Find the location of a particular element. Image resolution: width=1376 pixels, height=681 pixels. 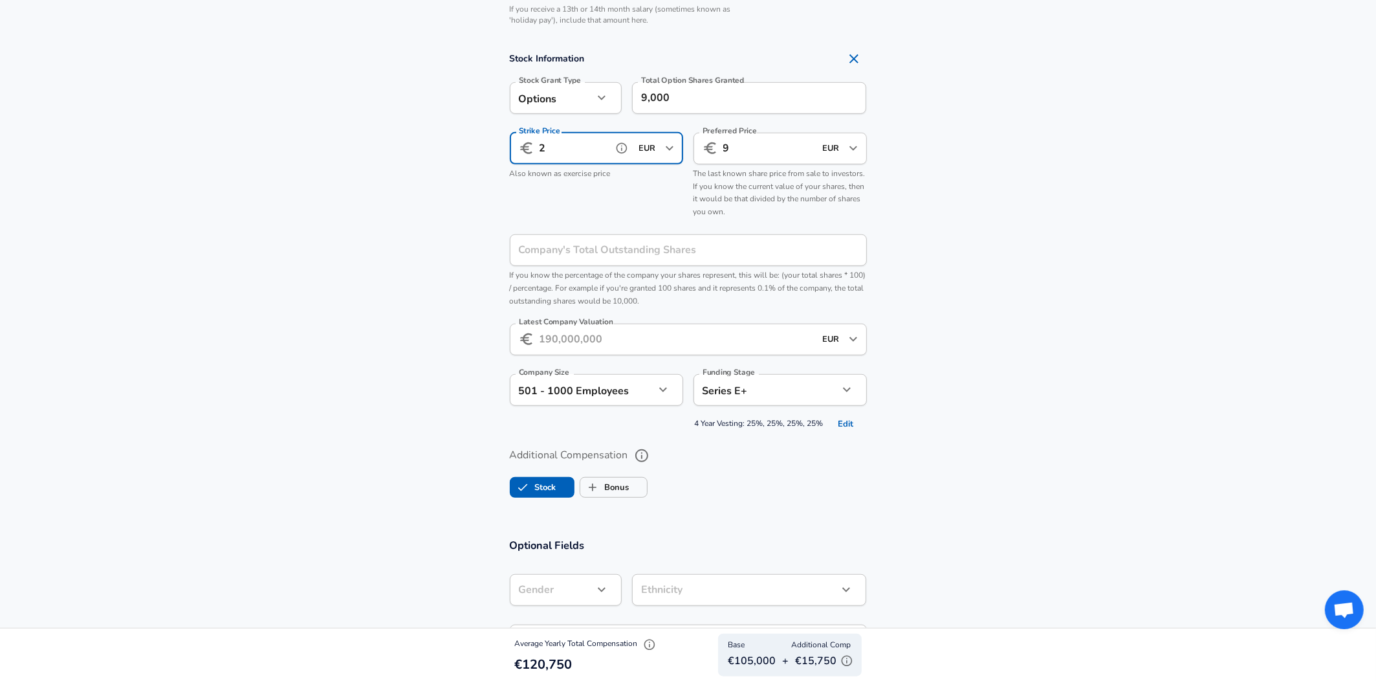

button: Explain Total Compensation is located at coordinates (650, 644).